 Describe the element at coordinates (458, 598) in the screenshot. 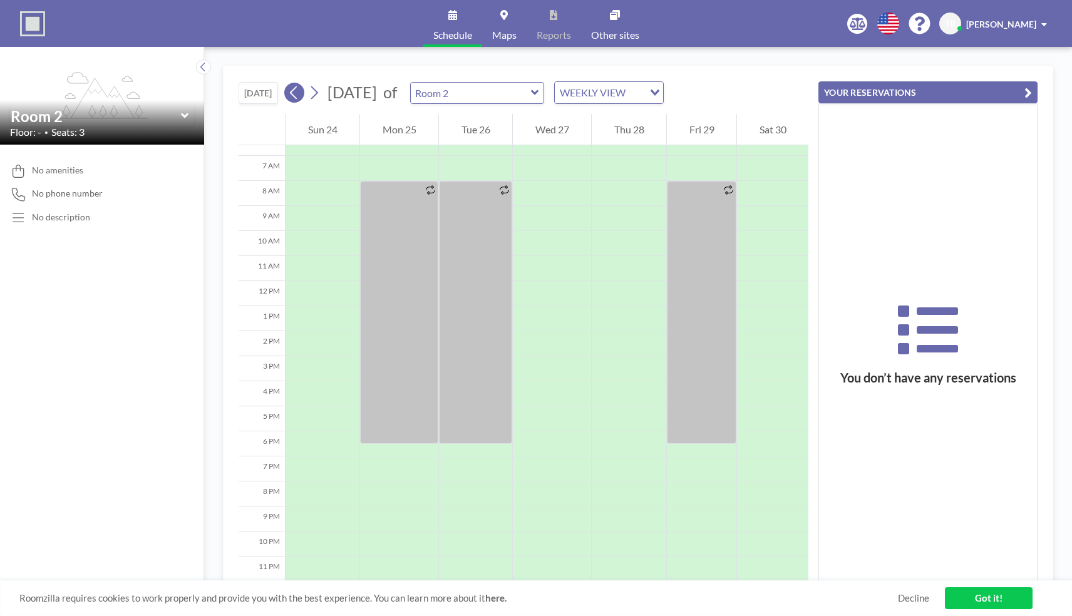

I see `span: Roomzilla requires cookies to work properly and provide you with the best experience. You can lea...` at that location.